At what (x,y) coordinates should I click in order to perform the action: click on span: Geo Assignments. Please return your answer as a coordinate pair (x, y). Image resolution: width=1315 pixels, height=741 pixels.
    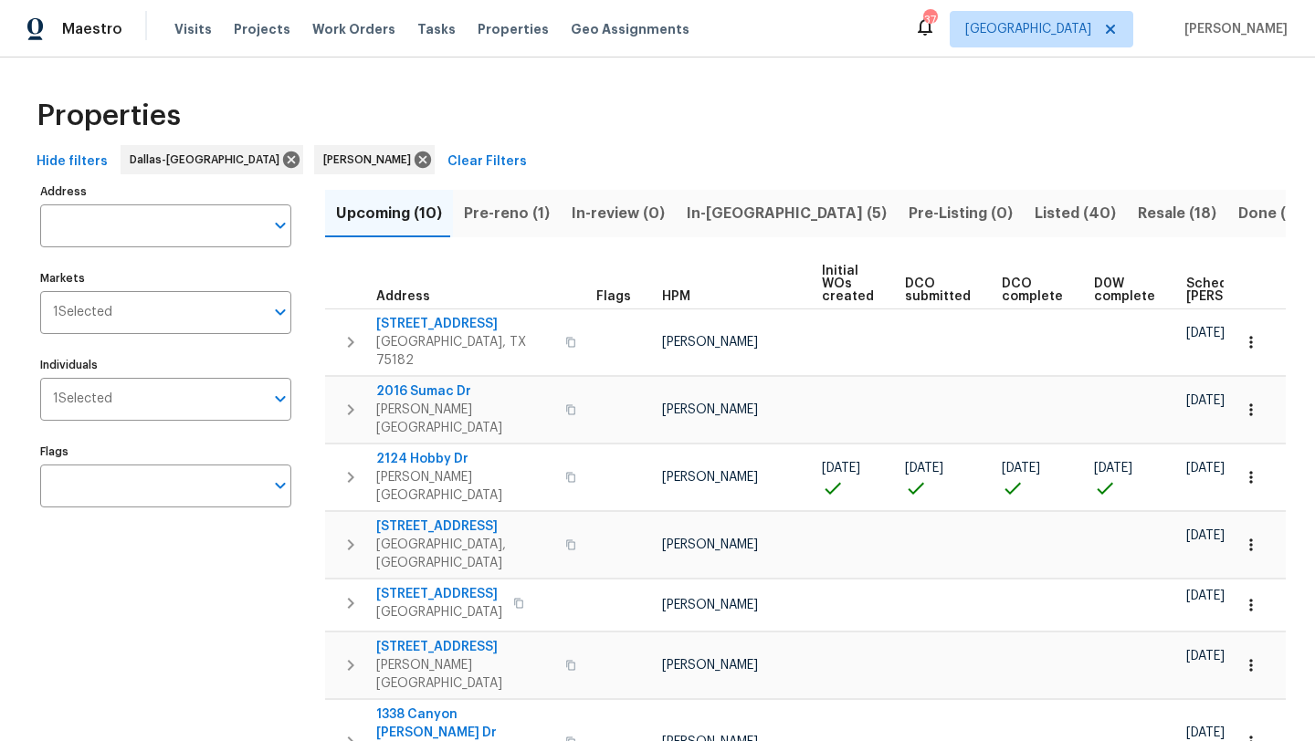
    Looking at the image, I should click on (630, 29).